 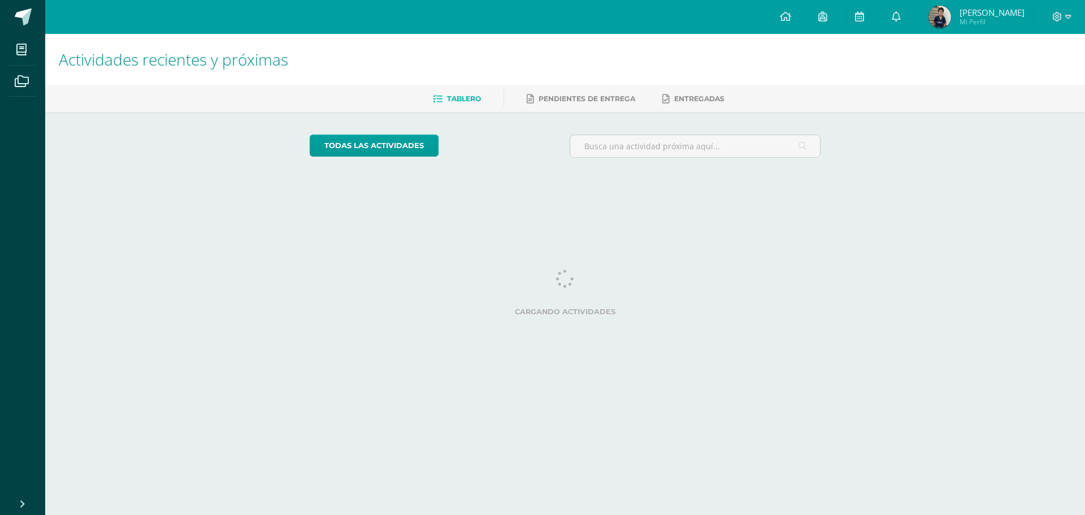 What do you see at coordinates (991, 21) in the screenshot?
I see `span: Mi Perfil` at bounding box center [991, 21].